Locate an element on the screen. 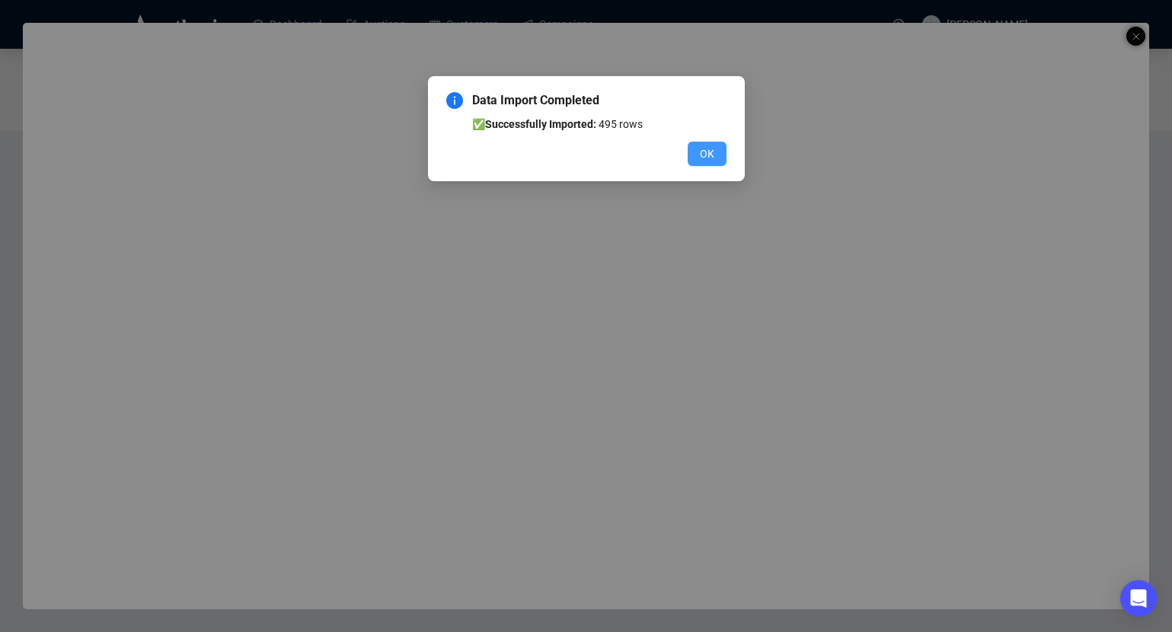 The width and height of the screenshot is (1172, 632). div: Open Intercom Messenger is located at coordinates (1139, 599).